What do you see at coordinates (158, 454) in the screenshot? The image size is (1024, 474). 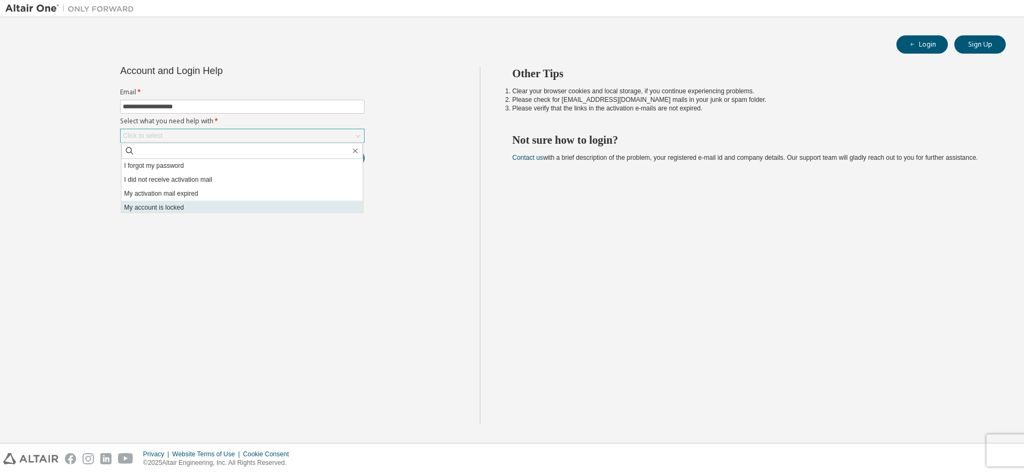 I see `div: Privacy` at bounding box center [158, 454].